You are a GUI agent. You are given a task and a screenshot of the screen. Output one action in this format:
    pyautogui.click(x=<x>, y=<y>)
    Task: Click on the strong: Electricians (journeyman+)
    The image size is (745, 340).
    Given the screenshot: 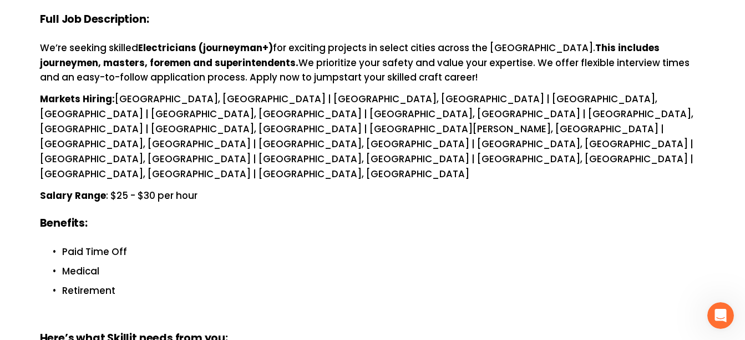 What is the action you would take?
    pyautogui.click(x=205, y=48)
    